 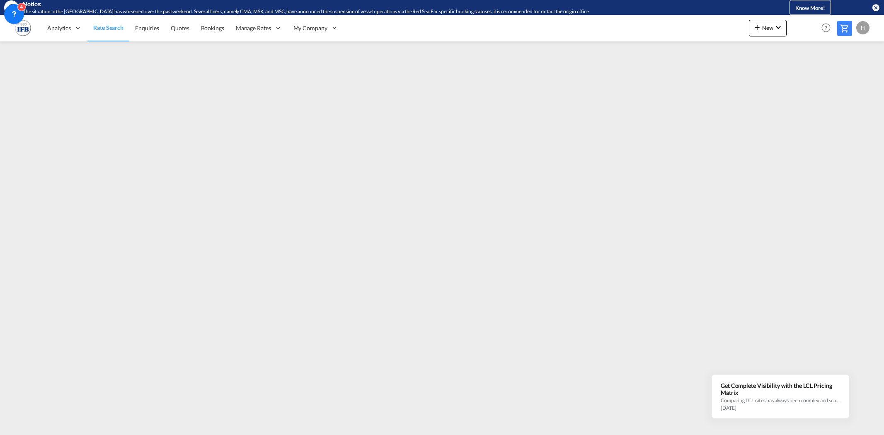 I want to click on span: Manage Rates, so click(x=253, y=28).